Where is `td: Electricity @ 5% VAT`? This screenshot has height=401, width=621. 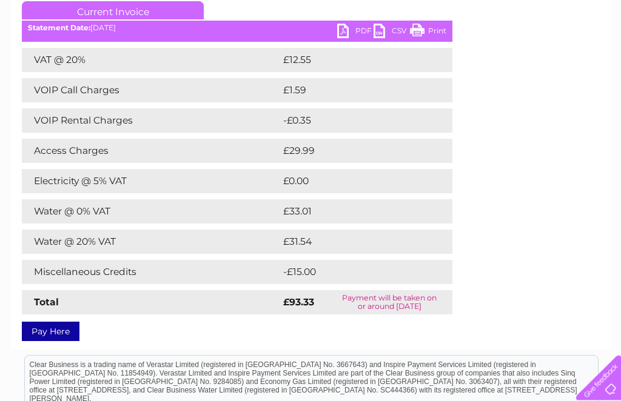
td: Electricity @ 5% VAT is located at coordinates (151, 182).